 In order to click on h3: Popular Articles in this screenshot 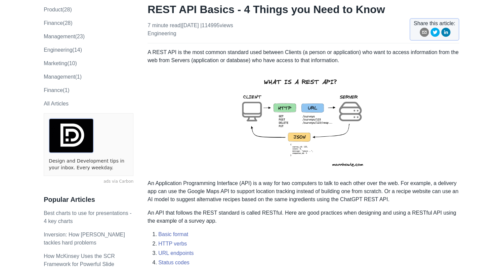, I will do `click(88, 200)`.